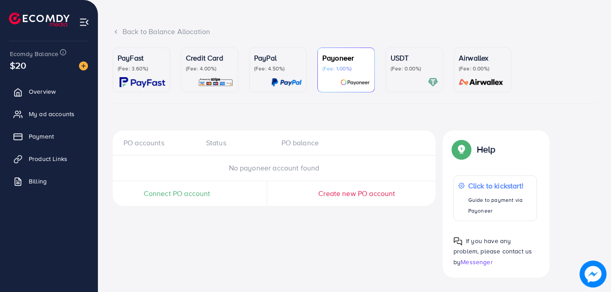 The width and height of the screenshot is (611, 292). What do you see at coordinates (483, 58) in the screenshot?
I see `p: Airwallex` at bounding box center [483, 58].